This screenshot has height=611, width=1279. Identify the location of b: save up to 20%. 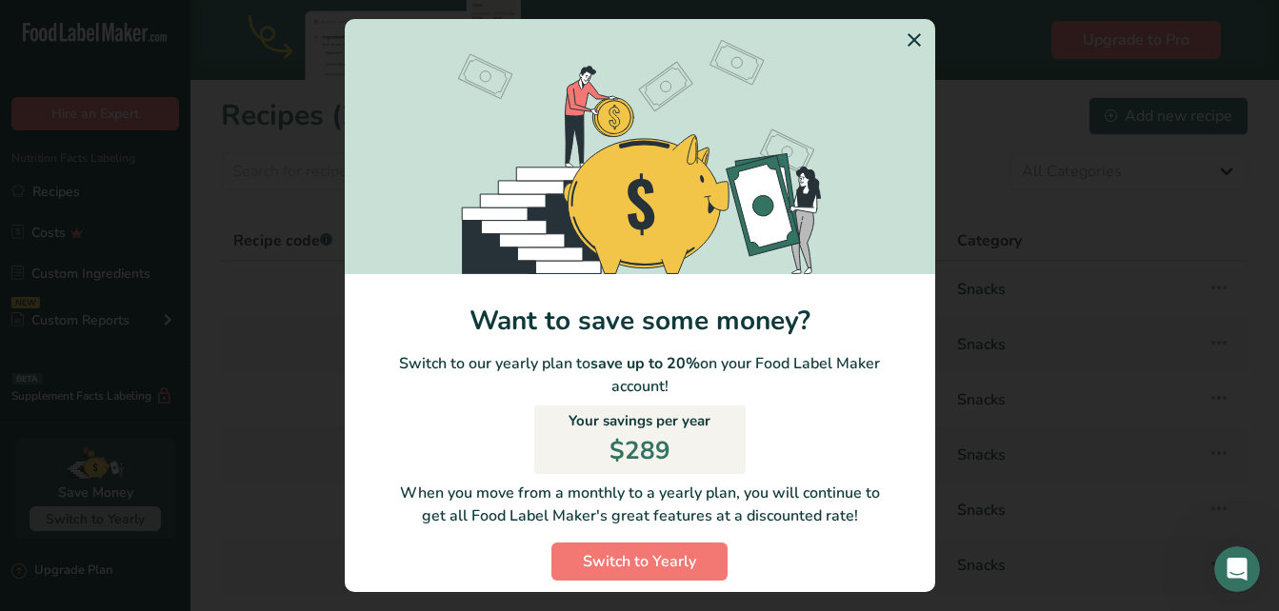
(645, 364).